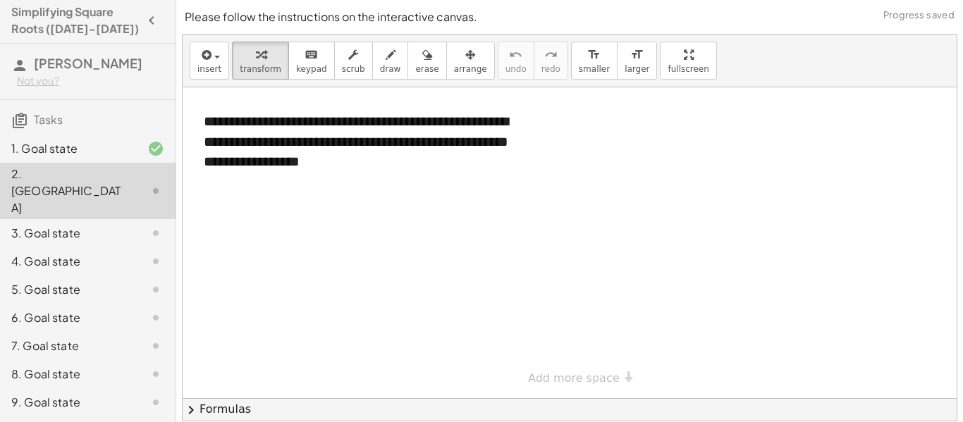 This screenshot has width=963, height=422. Describe the element at coordinates (570, 410) in the screenshot. I see `button: chevron_rightFormulas` at that location.